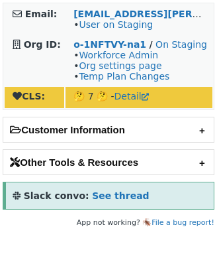 The width and height of the screenshot is (217, 272). What do you see at coordinates (56, 195) in the screenshot?
I see `strong: Slack convo:` at bounding box center [56, 195].